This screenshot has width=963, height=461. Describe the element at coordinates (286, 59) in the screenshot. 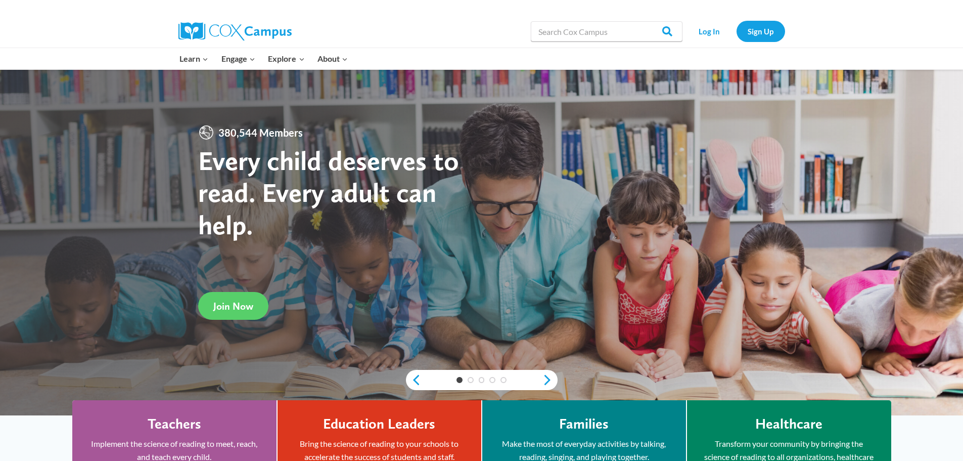

I see `span: Explore` at that location.